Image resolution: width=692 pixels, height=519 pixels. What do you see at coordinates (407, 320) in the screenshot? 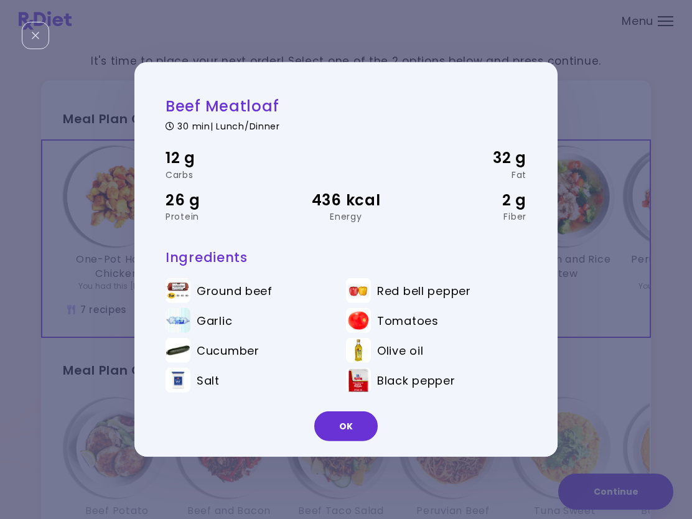
I see `span: Tomatoes` at bounding box center [407, 320].